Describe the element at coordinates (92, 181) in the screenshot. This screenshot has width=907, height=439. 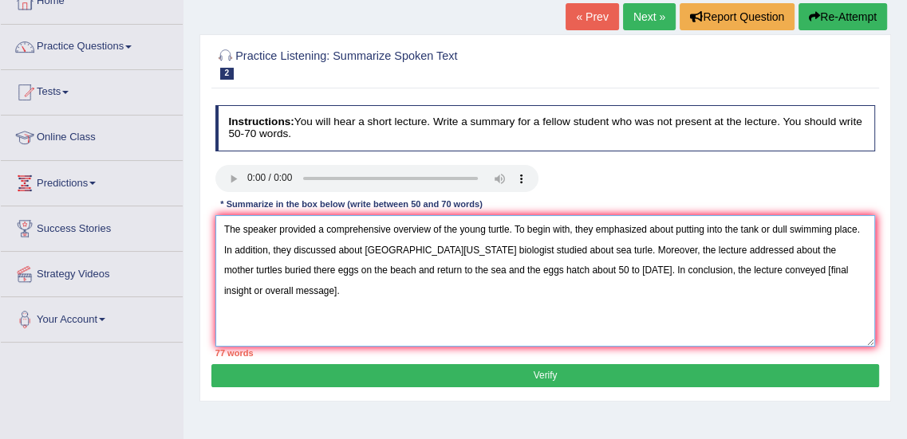
I see `a: Predictions` at that location.